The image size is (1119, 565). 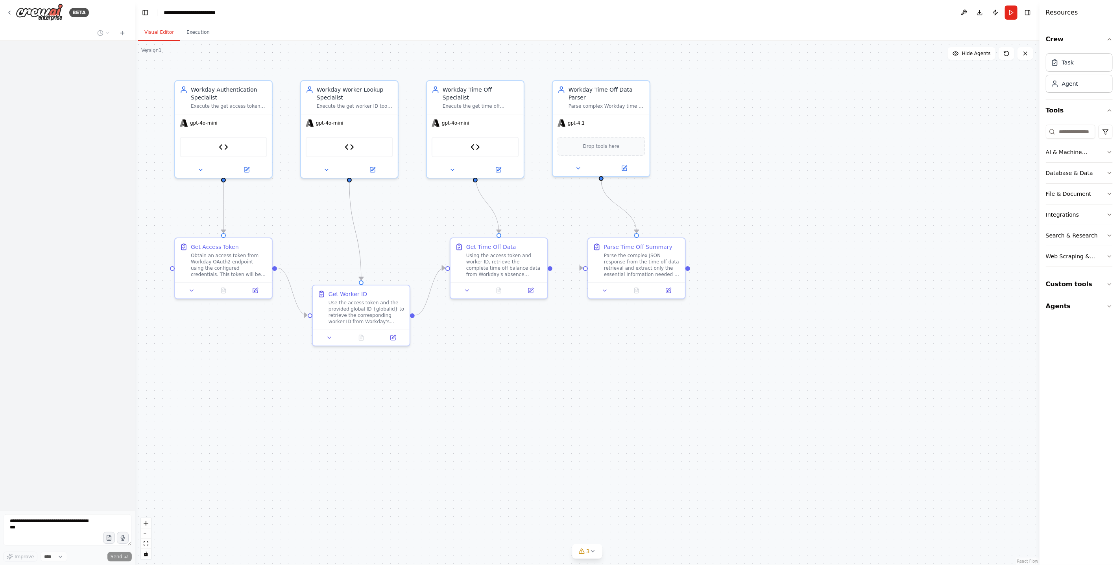 What do you see at coordinates (491, 247) in the screenshot?
I see `div: Get Time Off Data` at bounding box center [491, 247].